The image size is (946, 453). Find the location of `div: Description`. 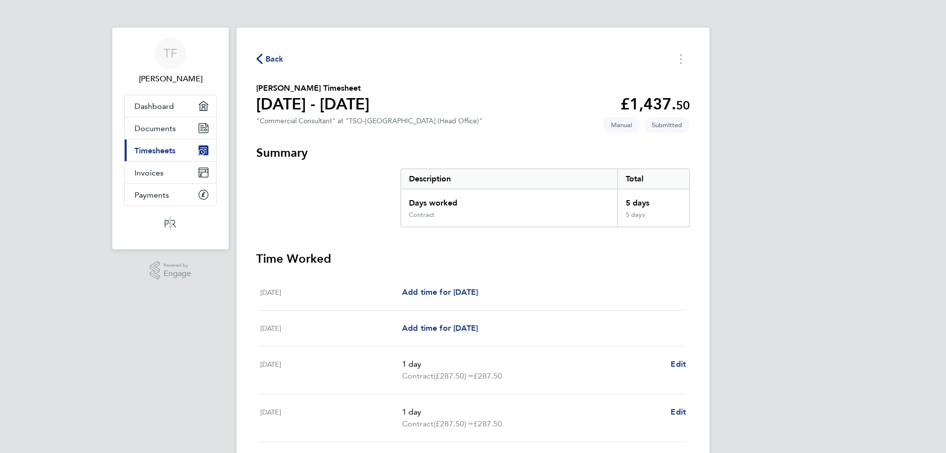

div: Description is located at coordinates (509, 179).